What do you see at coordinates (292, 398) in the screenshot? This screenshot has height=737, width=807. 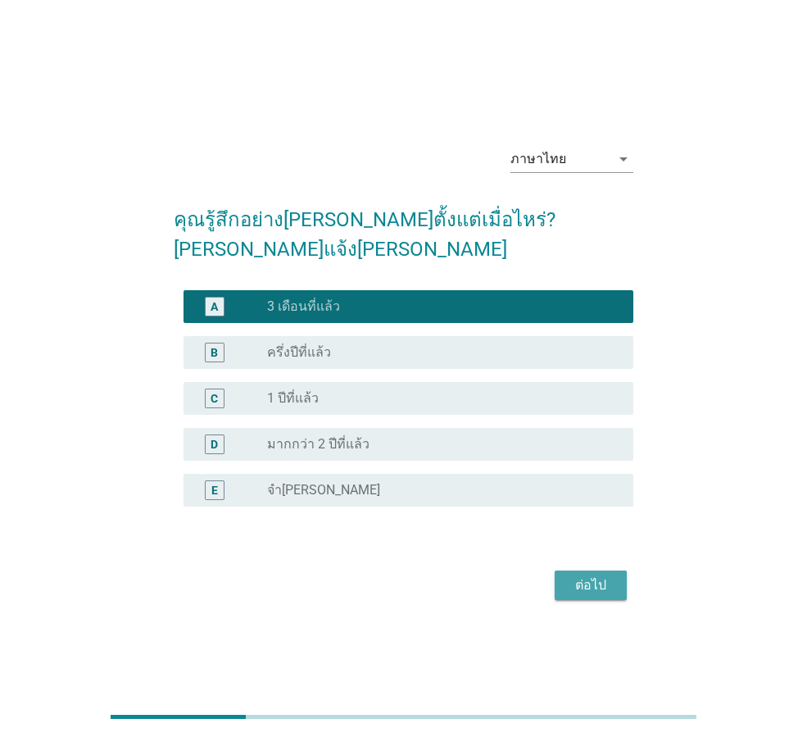 I see `label: 1 ปีที่แล้ว` at bounding box center [292, 398].